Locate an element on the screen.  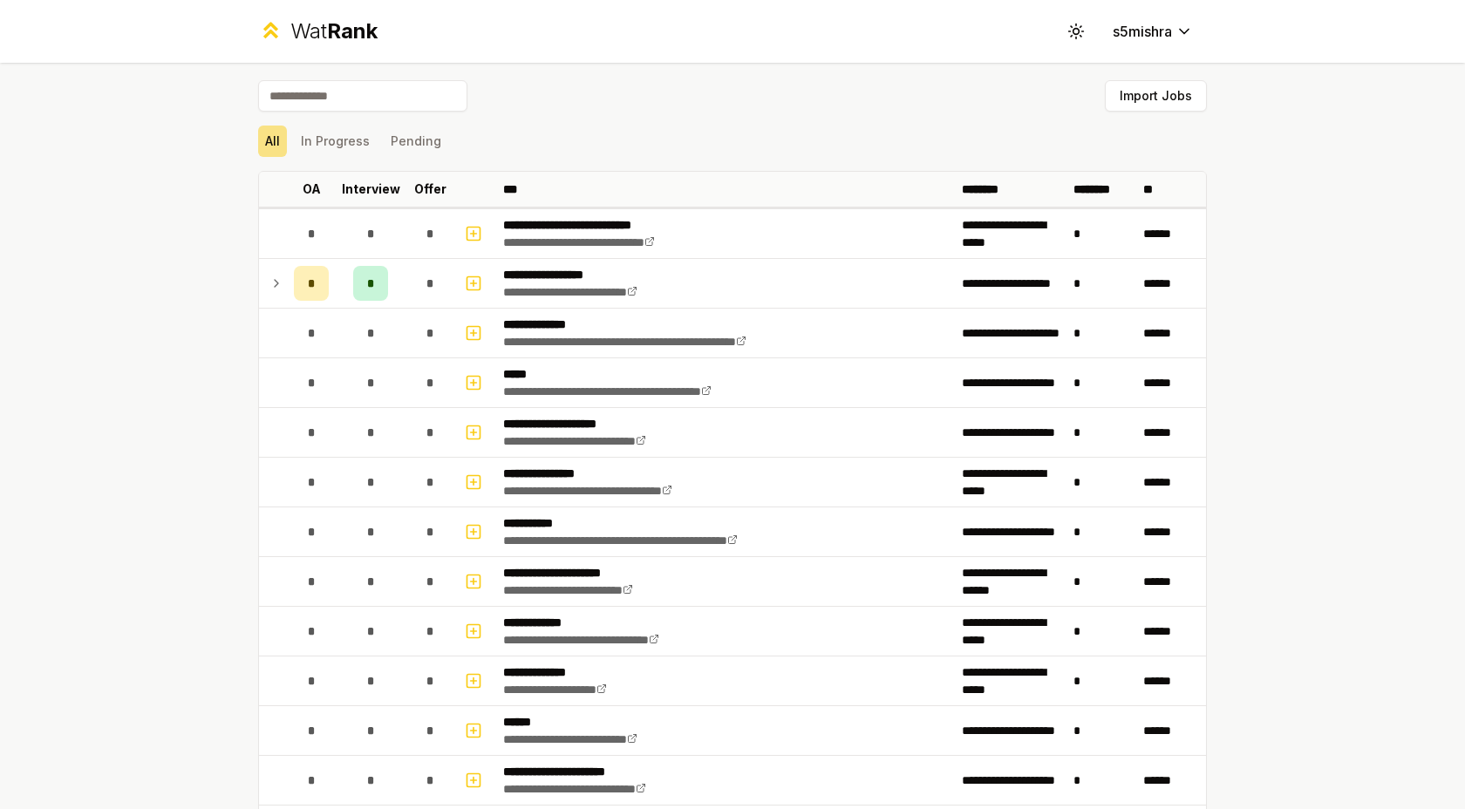
p: Offer is located at coordinates (430, 189).